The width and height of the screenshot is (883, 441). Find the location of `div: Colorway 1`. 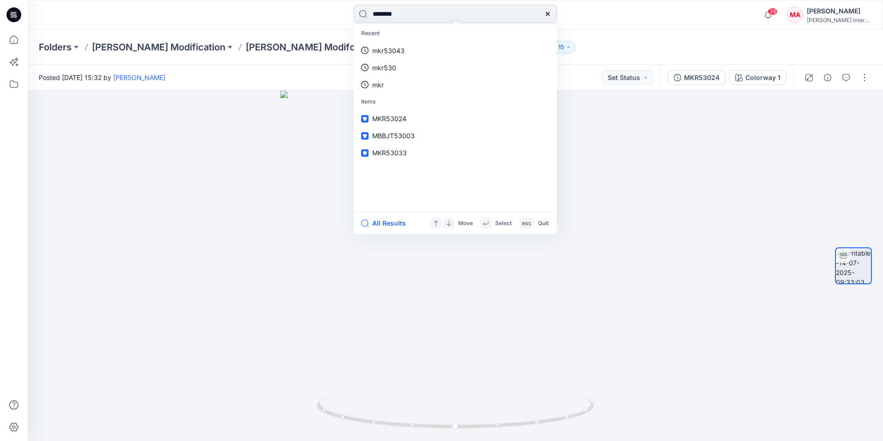

div: Colorway 1 is located at coordinates (763, 78).